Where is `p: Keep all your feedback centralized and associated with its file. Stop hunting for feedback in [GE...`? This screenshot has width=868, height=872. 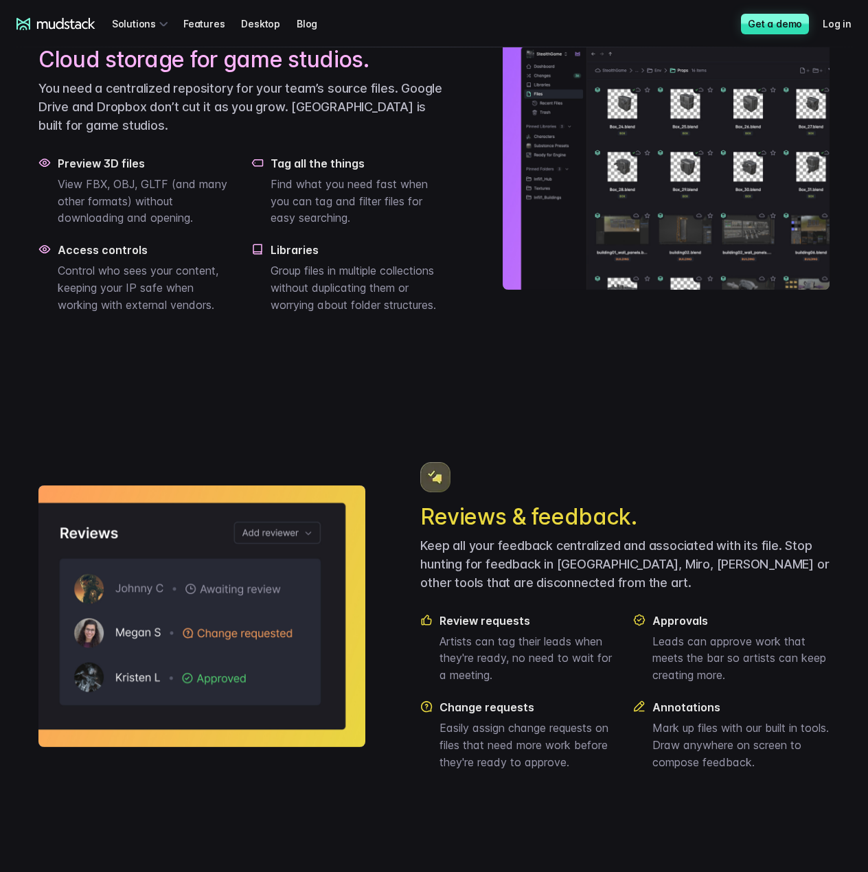
p: Keep all your feedback centralized and associated with its file. Stop hunting for feedback in [GE... is located at coordinates (625, 564).